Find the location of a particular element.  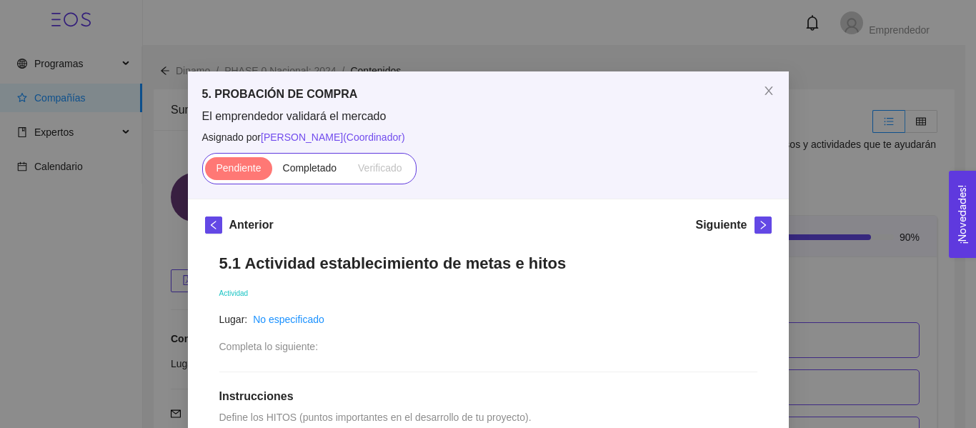

span: Completa lo siguiente: is located at coordinates (269, 346).